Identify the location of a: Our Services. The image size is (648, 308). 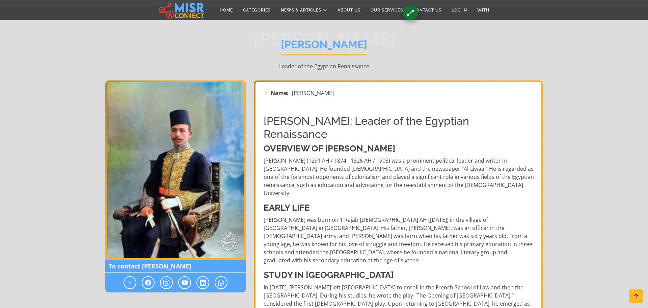
(387, 10).